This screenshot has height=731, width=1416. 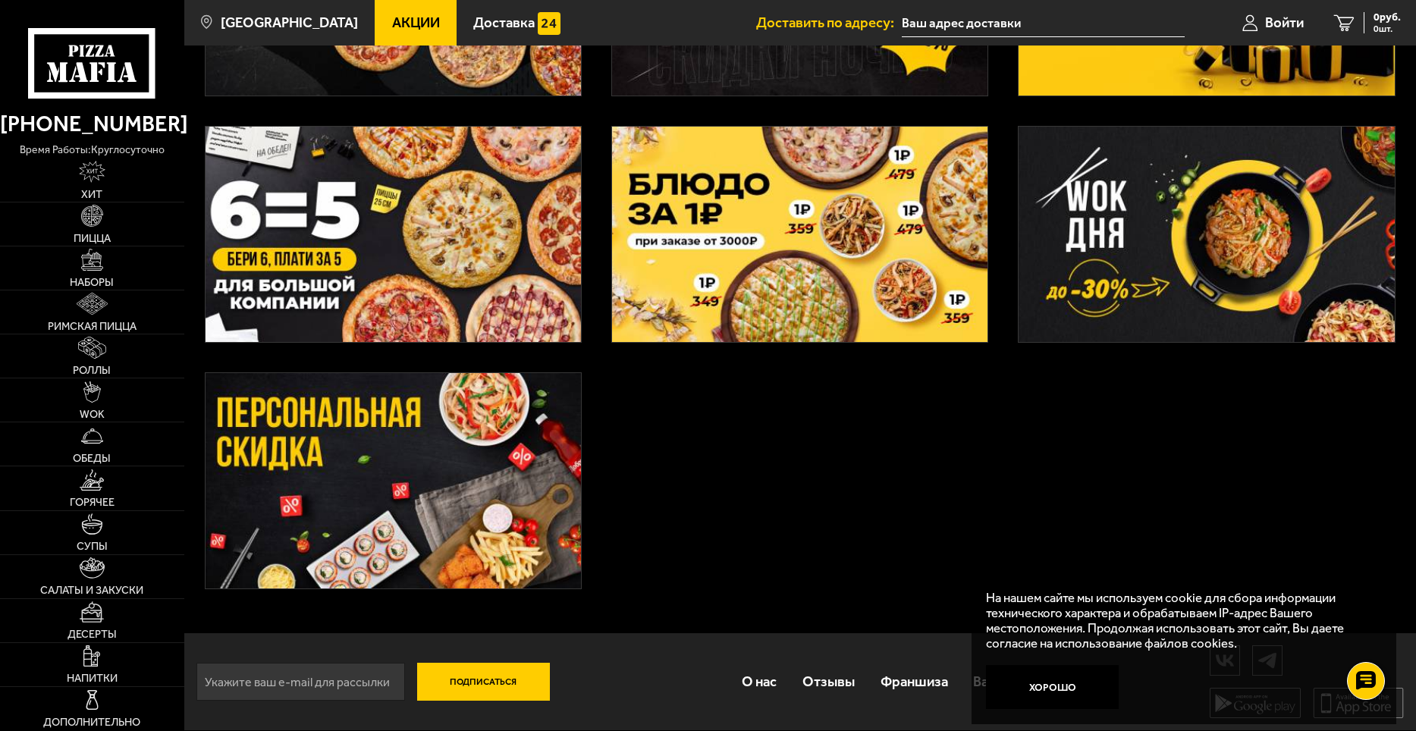 What do you see at coordinates (1052, 687) in the screenshot?
I see `button: Хорошо` at bounding box center [1052, 687].